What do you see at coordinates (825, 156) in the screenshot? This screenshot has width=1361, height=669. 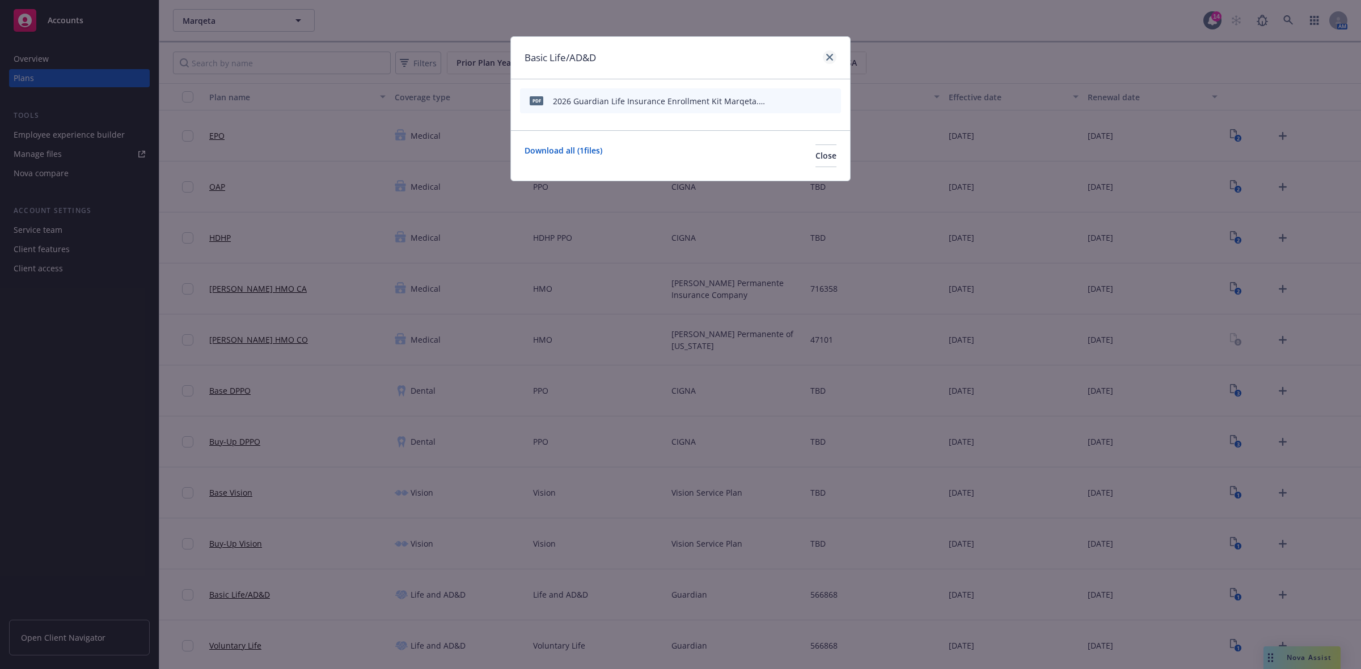 I see `button: Close` at bounding box center [825, 156].